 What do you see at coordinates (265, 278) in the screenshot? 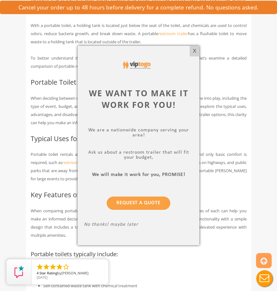
I see `button: Live Chat` at bounding box center [265, 278].